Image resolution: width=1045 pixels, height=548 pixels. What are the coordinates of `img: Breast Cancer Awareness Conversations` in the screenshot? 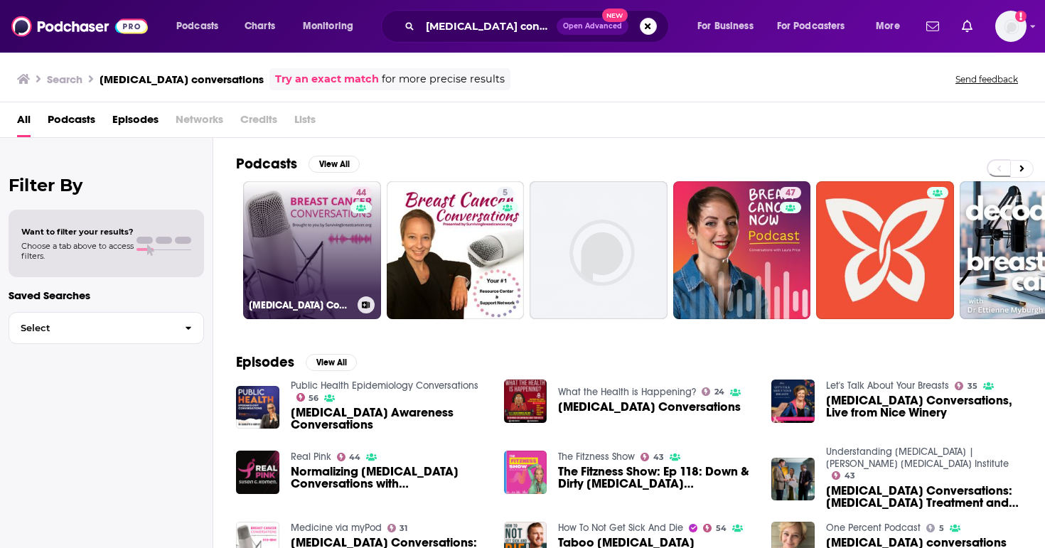 It's located at (257, 407).